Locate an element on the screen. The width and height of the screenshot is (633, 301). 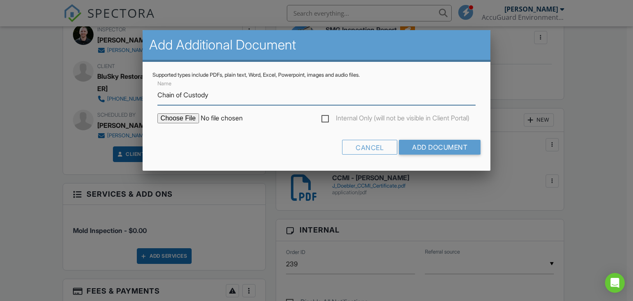
label: Name is located at coordinates (164, 84).